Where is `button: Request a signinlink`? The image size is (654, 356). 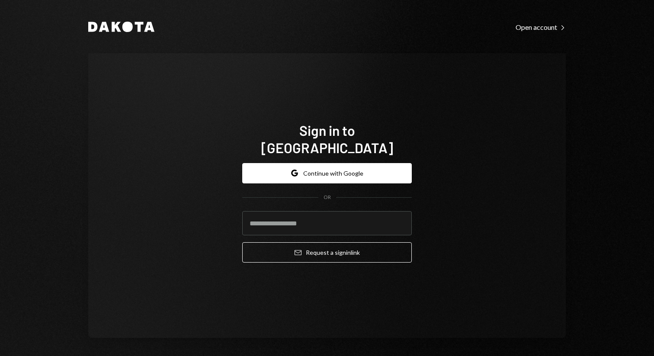 button: Request a signinlink is located at coordinates (327, 252).